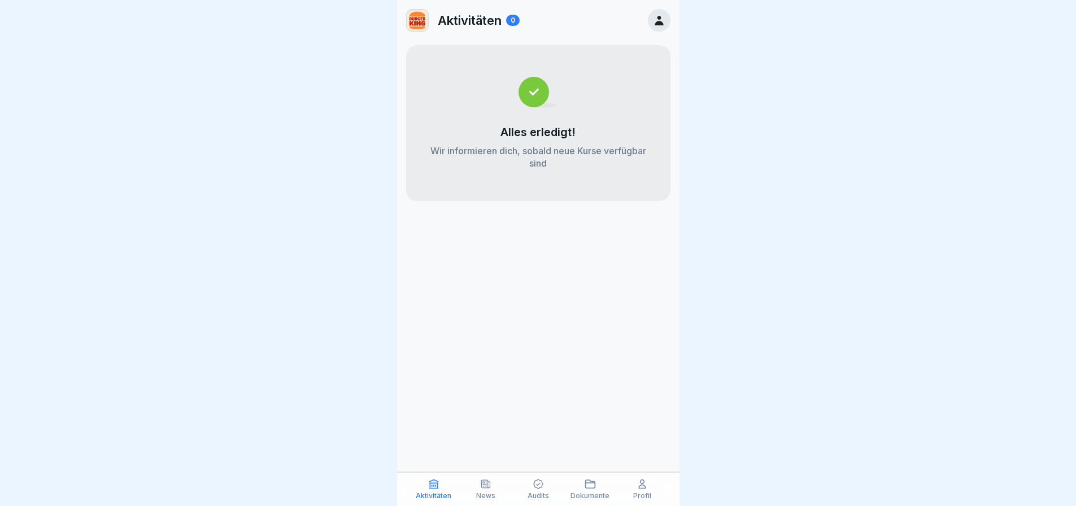 This screenshot has height=506, width=1076. I want to click on img: w2f18lwxr3adf3talrpwf6id.png, so click(417, 20).